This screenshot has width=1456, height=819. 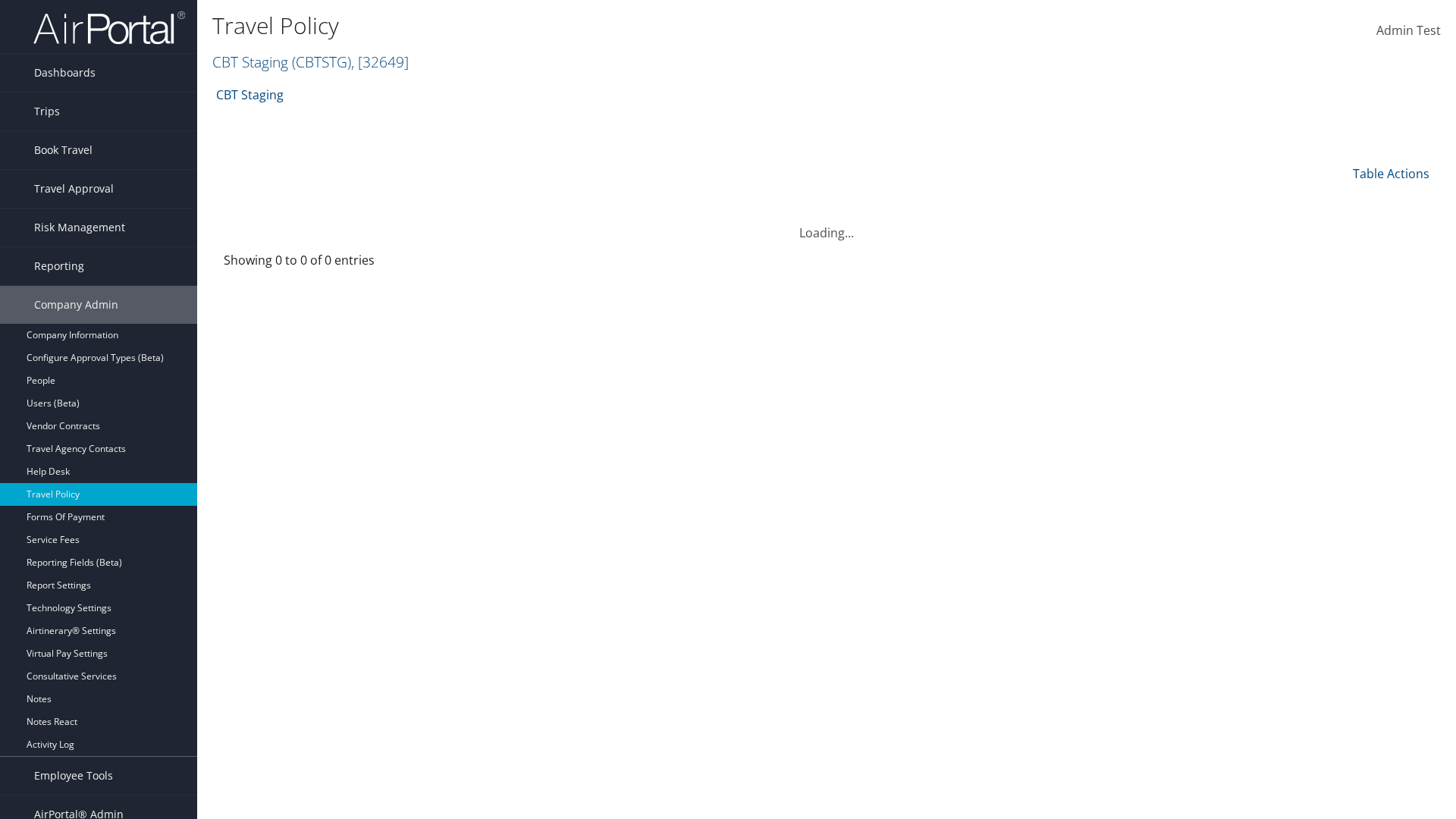 I want to click on span: Dashboards, so click(x=64, y=73).